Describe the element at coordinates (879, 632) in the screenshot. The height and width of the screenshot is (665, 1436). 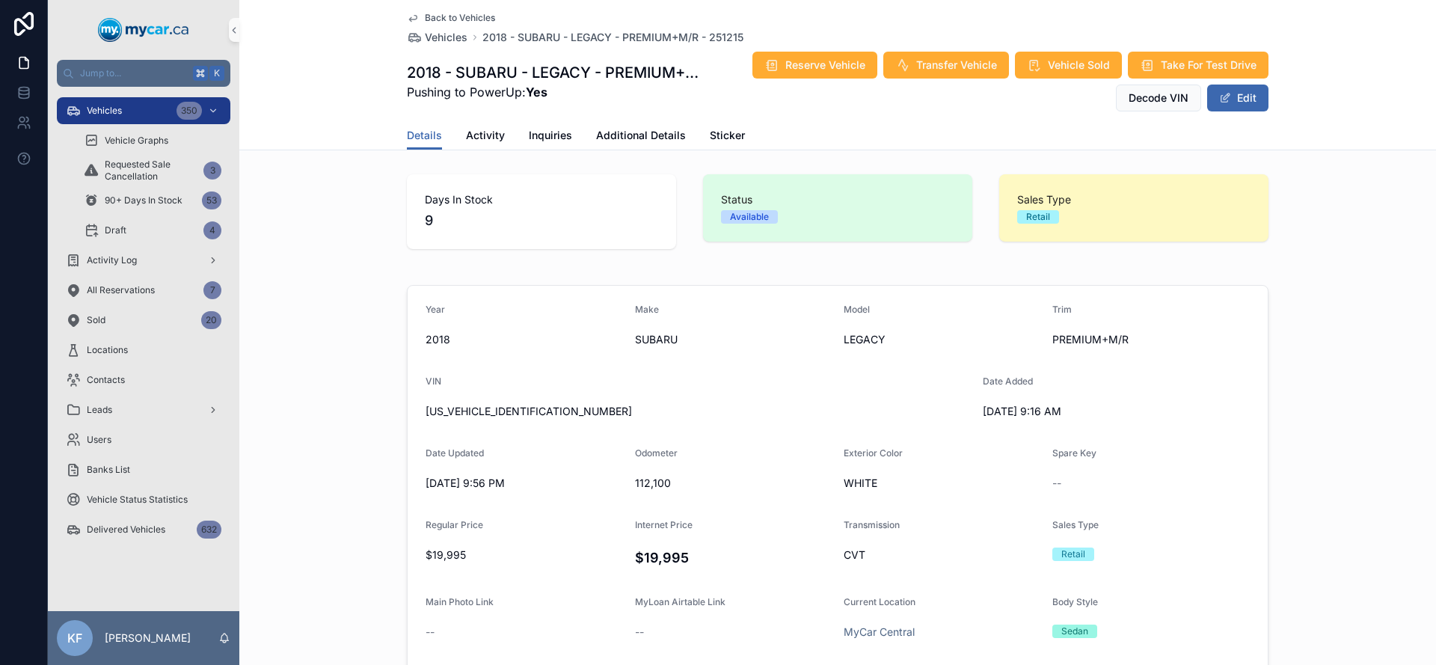
I see `a: MyCar Central` at that location.